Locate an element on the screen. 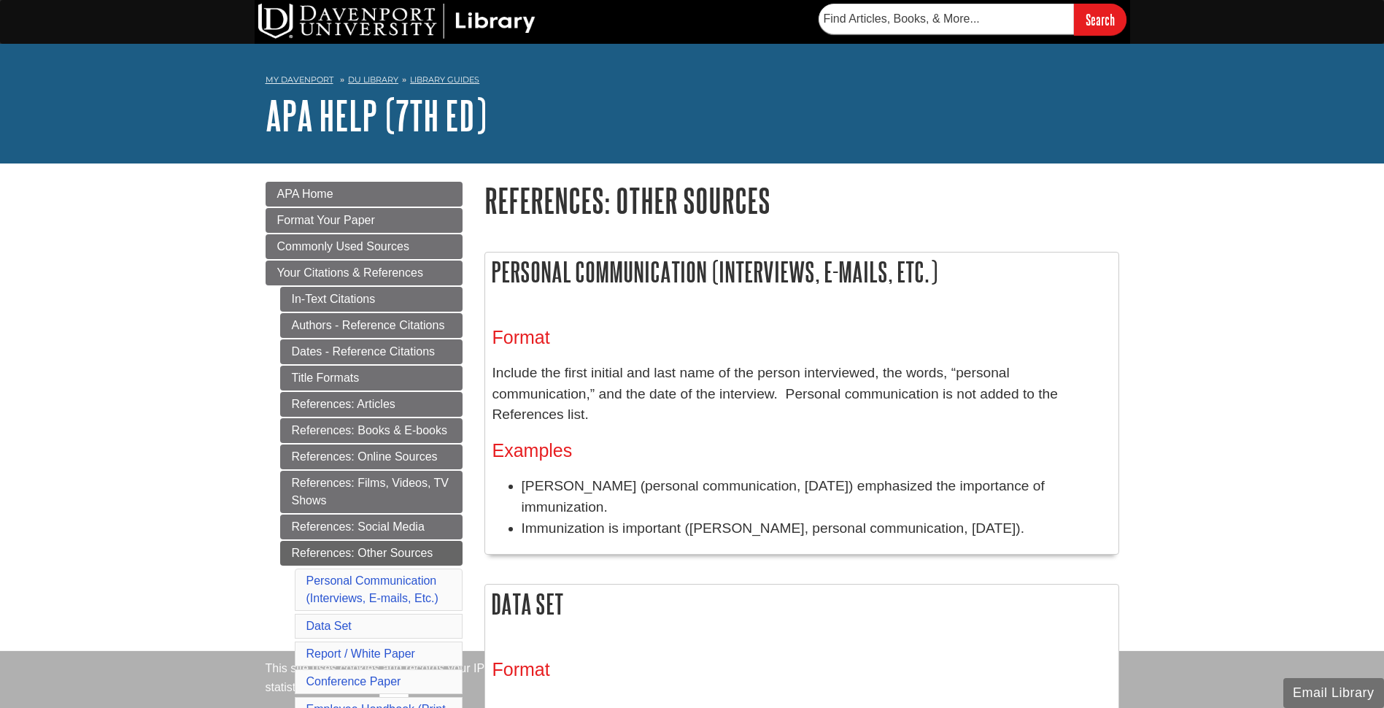  a: Library Guides is located at coordinates (444, 80).